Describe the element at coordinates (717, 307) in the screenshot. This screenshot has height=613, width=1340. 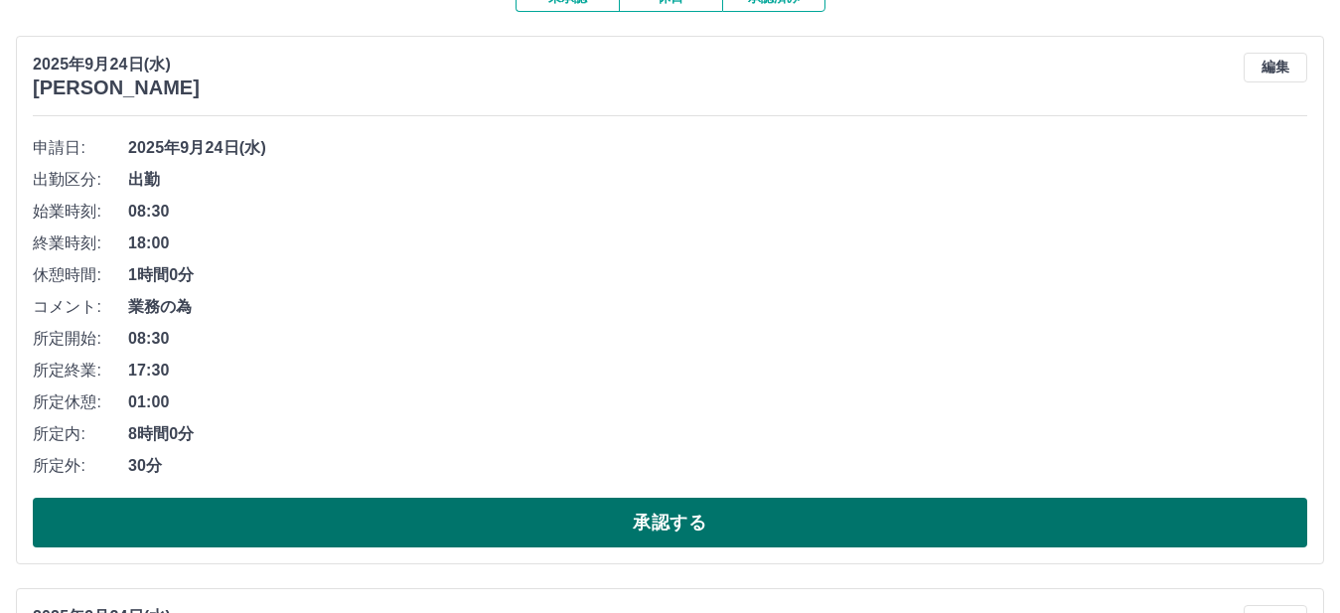
I see `span: 業務の為` at that location.